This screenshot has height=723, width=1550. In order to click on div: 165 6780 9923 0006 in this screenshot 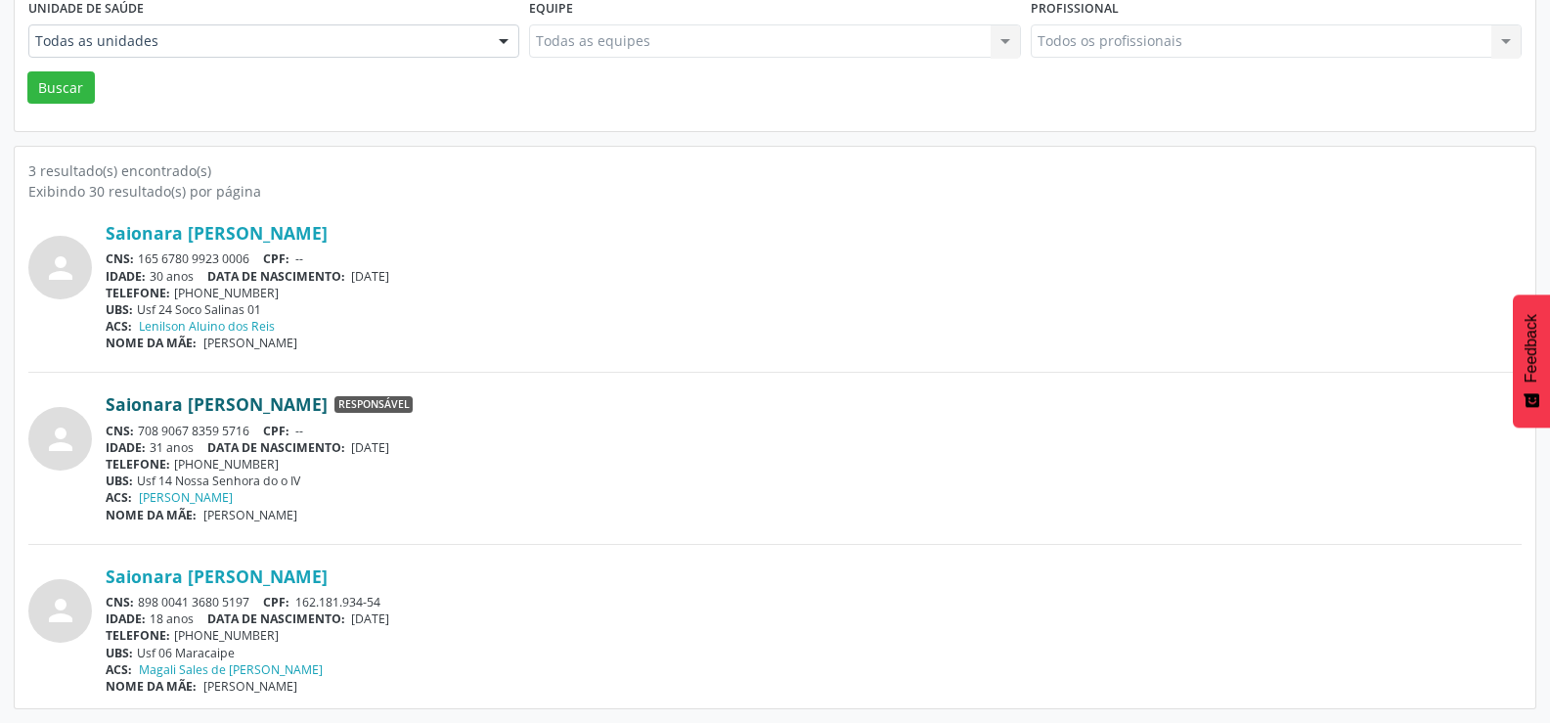, I will do `click(814, 258)`.